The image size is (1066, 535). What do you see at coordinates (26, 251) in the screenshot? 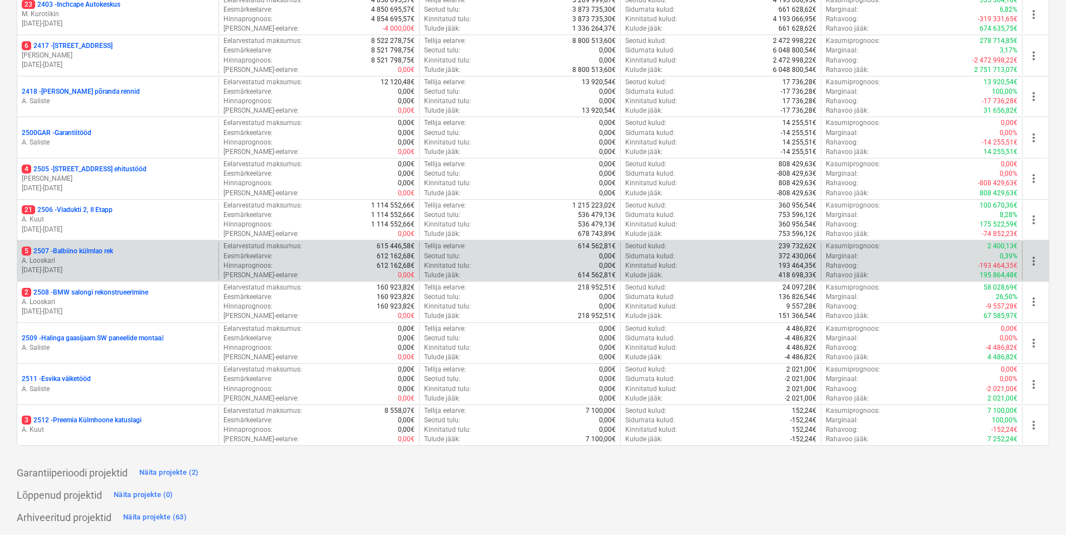
I see `span: 5` at bounding box center [26, 251].